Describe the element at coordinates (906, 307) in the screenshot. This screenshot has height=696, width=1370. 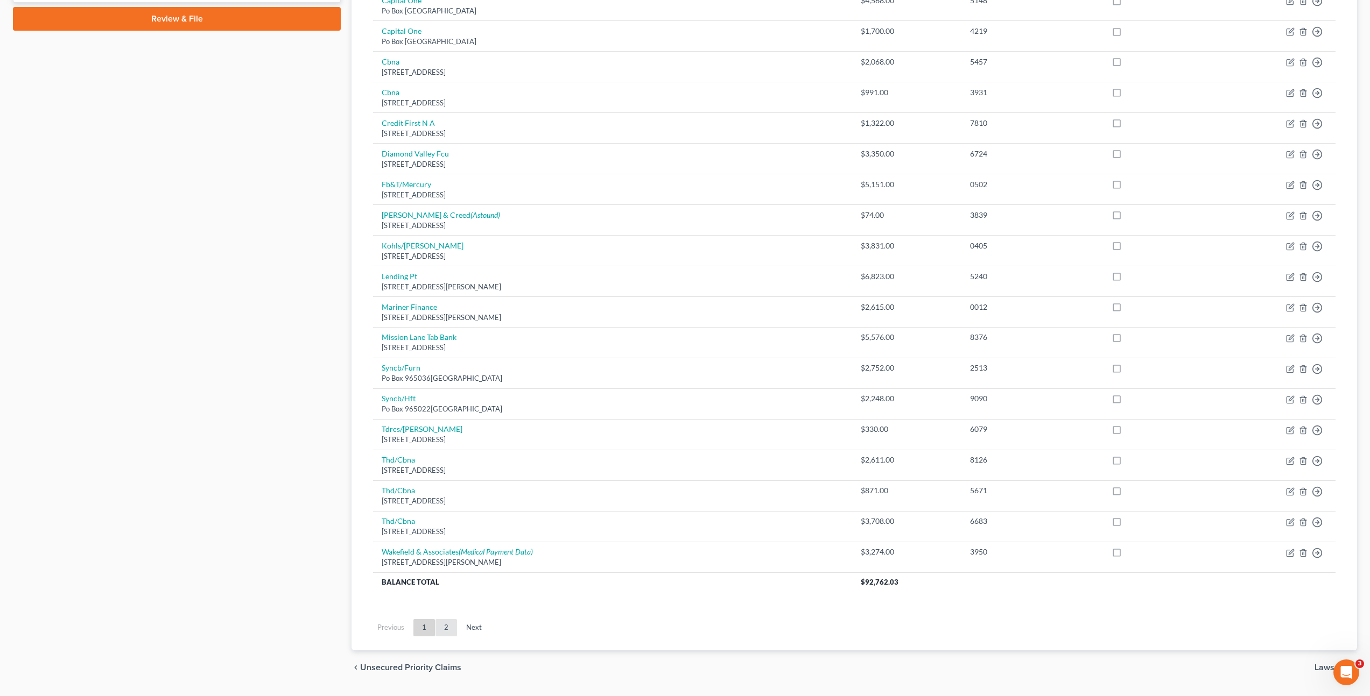
I see `div: $2,615.00` at that location.